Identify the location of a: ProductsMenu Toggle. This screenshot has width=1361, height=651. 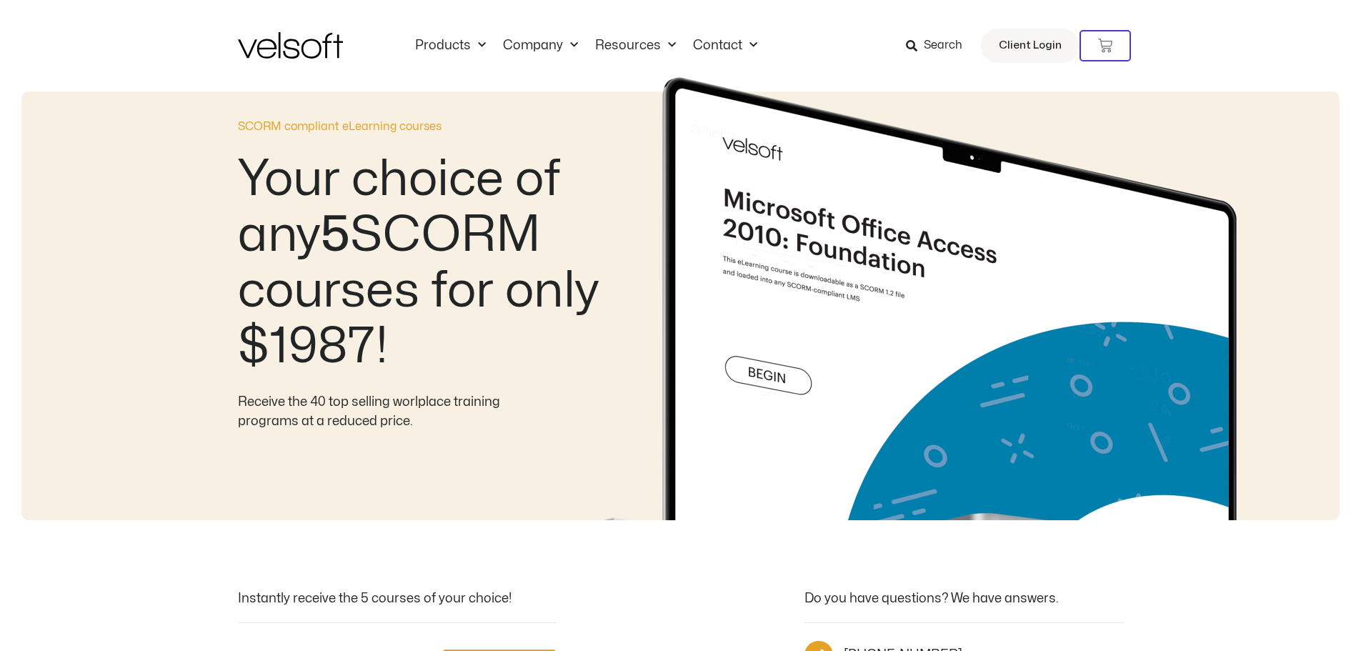
(450, 46).